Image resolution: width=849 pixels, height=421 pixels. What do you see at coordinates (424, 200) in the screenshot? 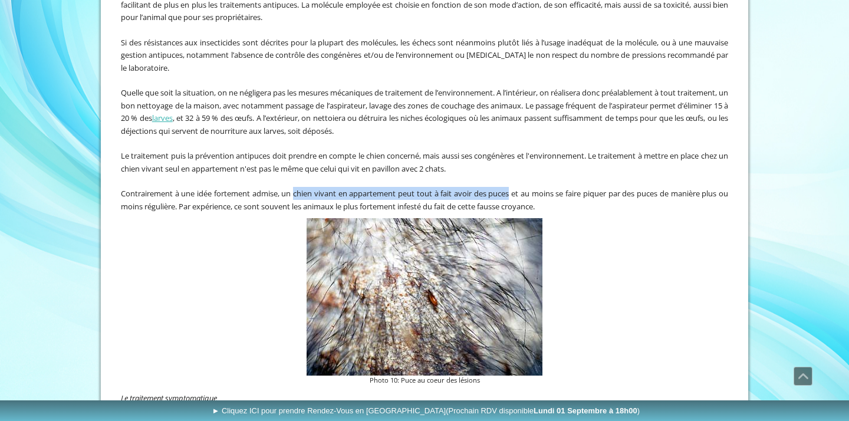
I see `span: Contrairement à une idée fortement admise, un chien vivant en appartement peut tout à fait avoir ...` at bounding box center [424, 200].